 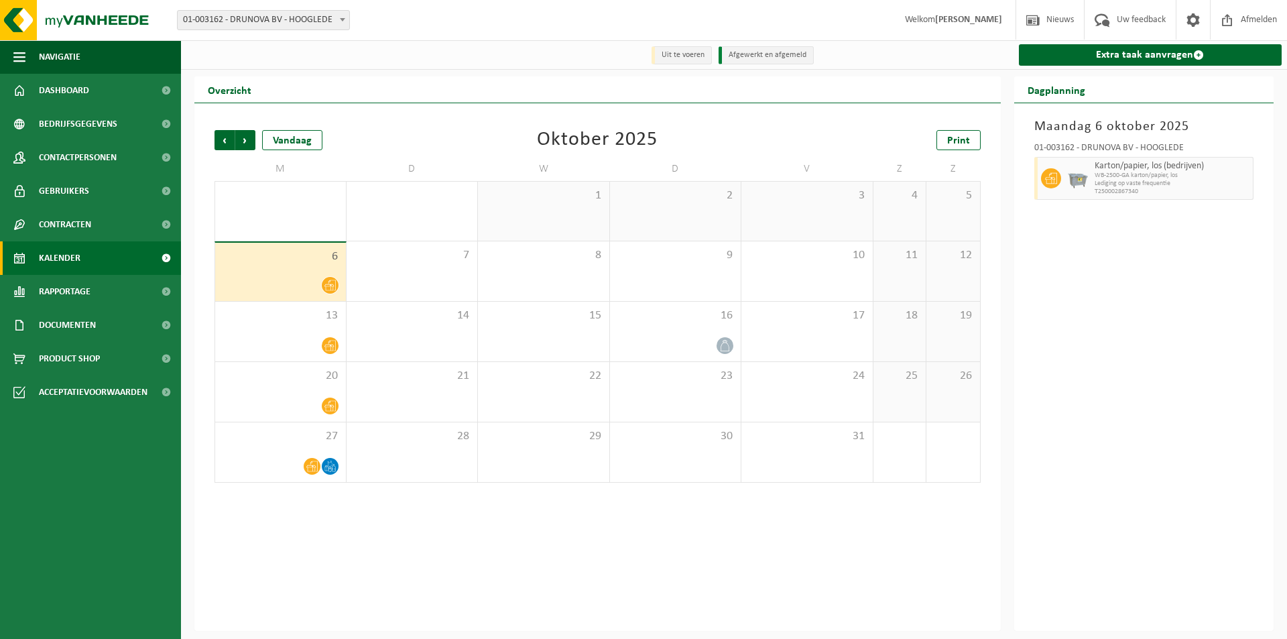 I want to click on span: 24, so click(x=807, y=376).